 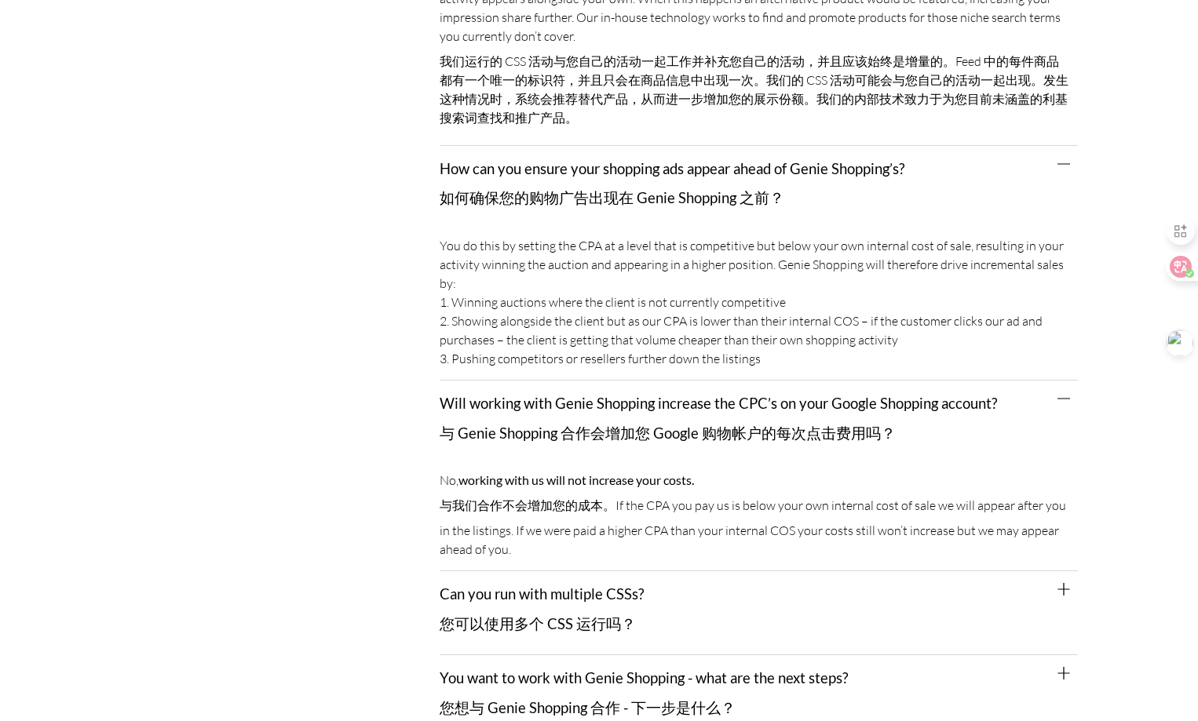 What do you see at coordinates (753, 89) in the screenshot?
I see `font: 我们运行的 CSS 活动与您自己的活动一起工作并补充您自己的活动，并且应该始终是增量的。Feed 中的每件商品都有一个唯一的标识符，并且只会在商品信息中出现一次。我们的 CSS 活动可能会与您自...` at bounding box center [753, 89].